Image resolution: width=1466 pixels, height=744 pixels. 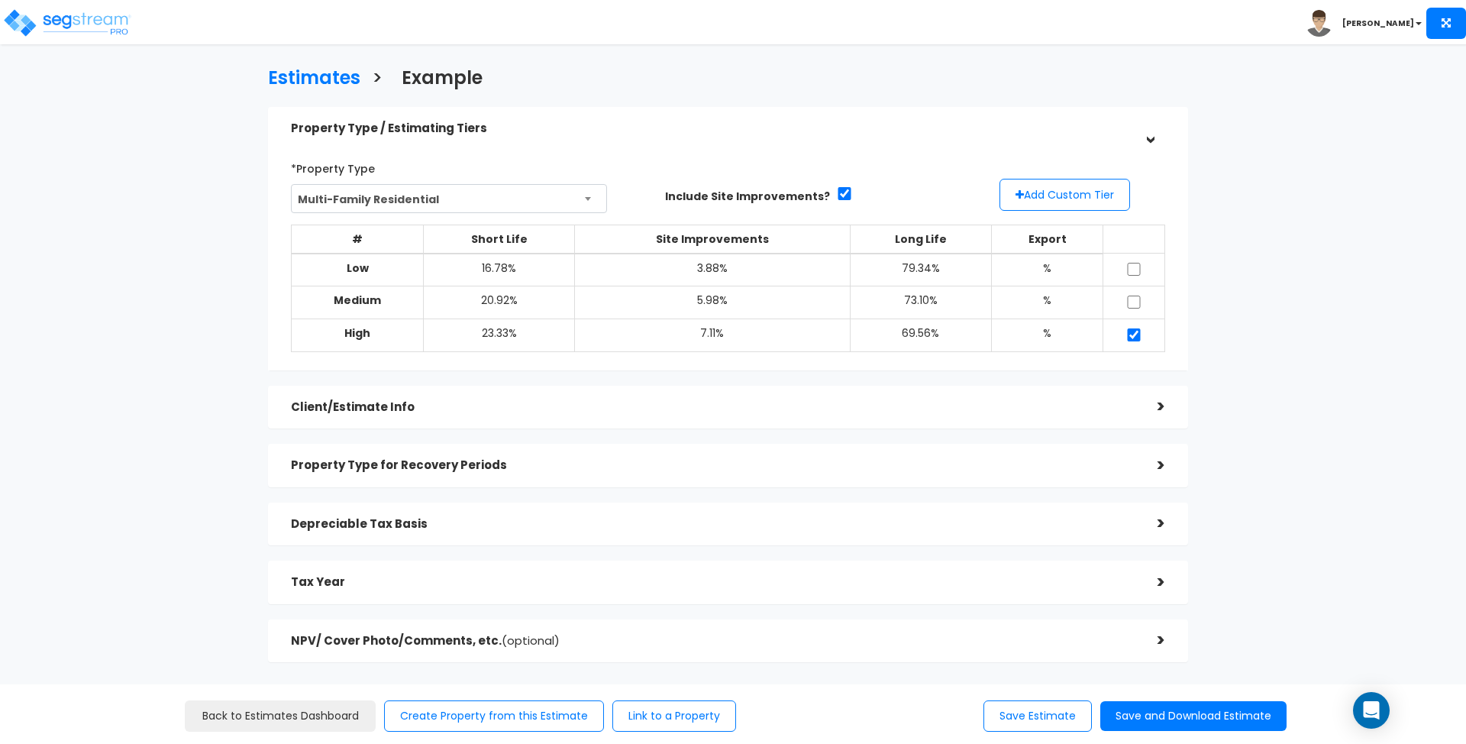 What do you see at coordinates (499, 302) in the screenshot?
I see `td: 20.92%` at bounding box center [499, 302].